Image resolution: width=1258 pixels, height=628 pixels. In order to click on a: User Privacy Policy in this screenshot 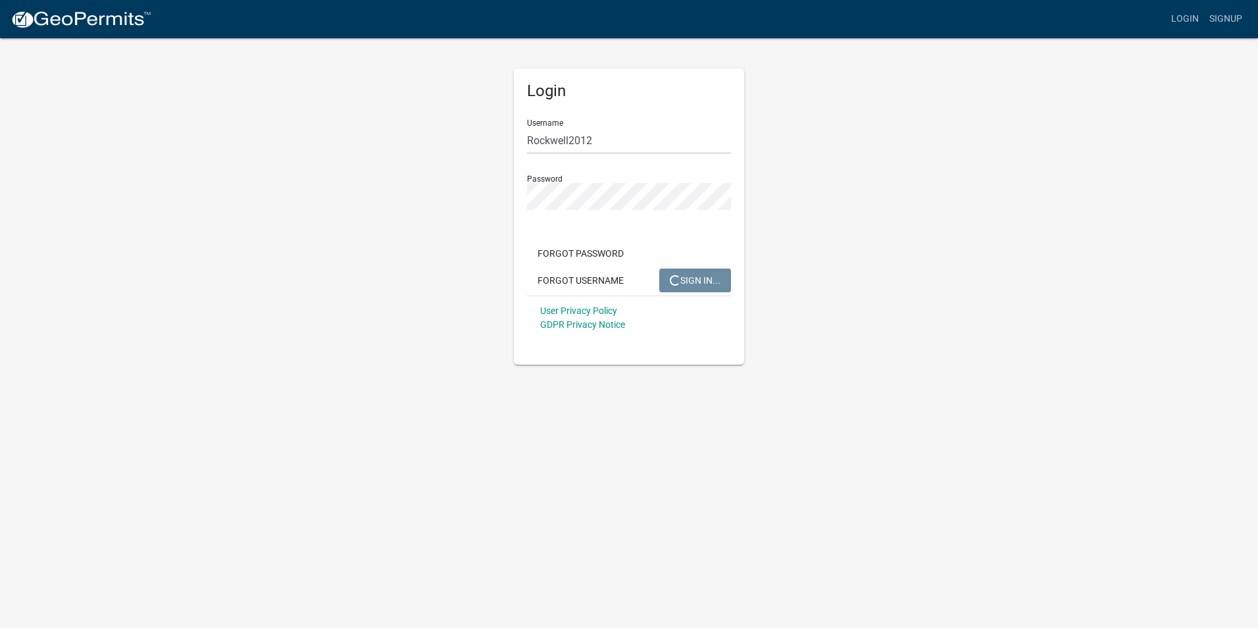, I will do `click(578, 311)`.